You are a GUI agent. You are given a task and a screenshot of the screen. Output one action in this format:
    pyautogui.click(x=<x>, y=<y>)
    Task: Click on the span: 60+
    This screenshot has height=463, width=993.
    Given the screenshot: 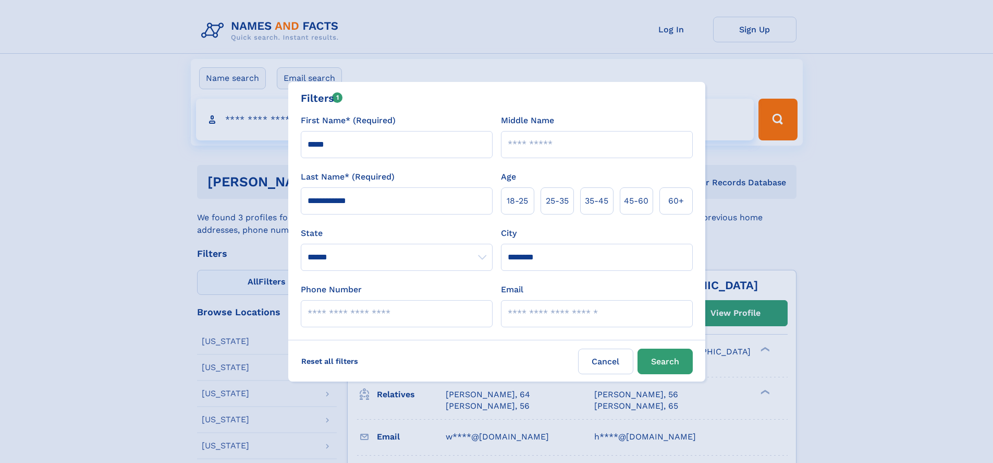 What is the action you would take?
    pyautogui.click(x=676, y=201)
    